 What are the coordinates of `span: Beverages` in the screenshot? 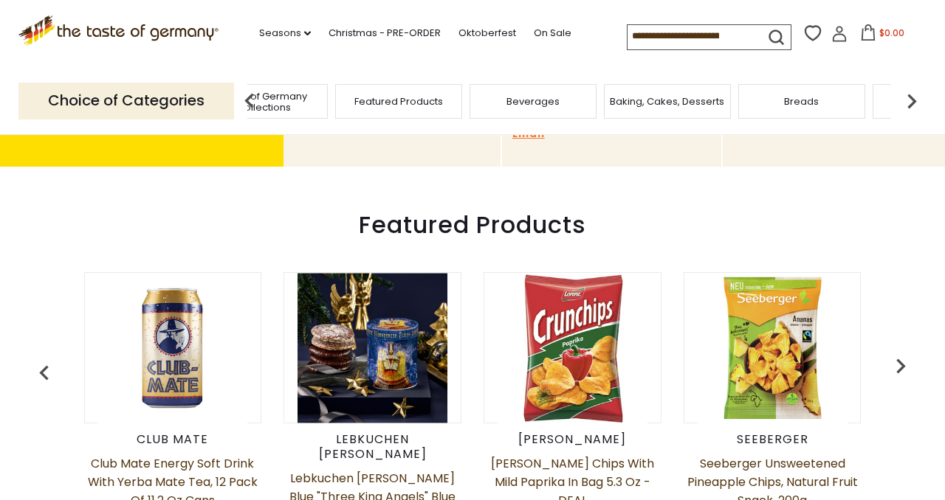 It's located at (533, 101).